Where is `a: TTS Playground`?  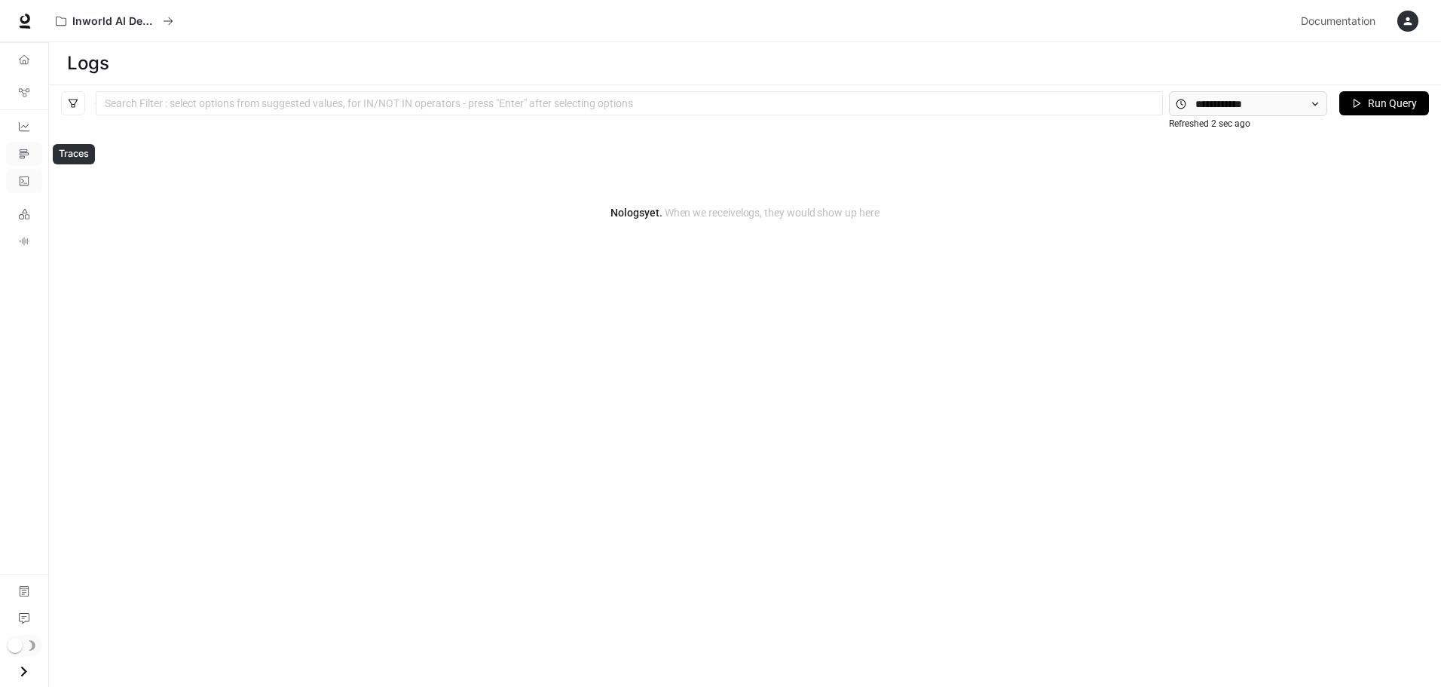 a: TTS Playground is located at coordinates (24, 241).